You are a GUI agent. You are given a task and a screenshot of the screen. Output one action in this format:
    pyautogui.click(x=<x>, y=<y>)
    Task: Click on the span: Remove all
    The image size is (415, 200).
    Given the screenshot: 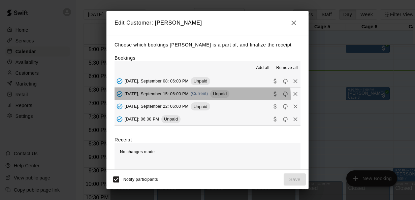 What is the action you would take?
    pyautogui.click(x=287, y=68)
    